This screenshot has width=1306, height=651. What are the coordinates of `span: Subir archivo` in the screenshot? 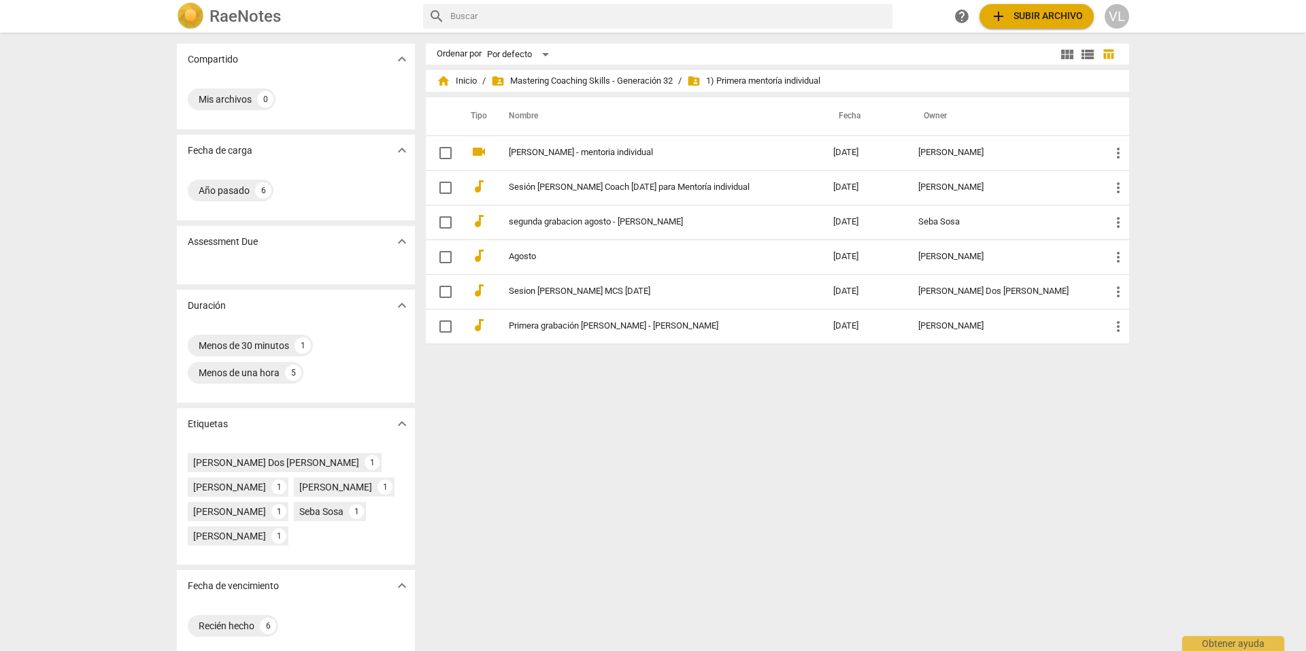 It's located at (1037, 16).